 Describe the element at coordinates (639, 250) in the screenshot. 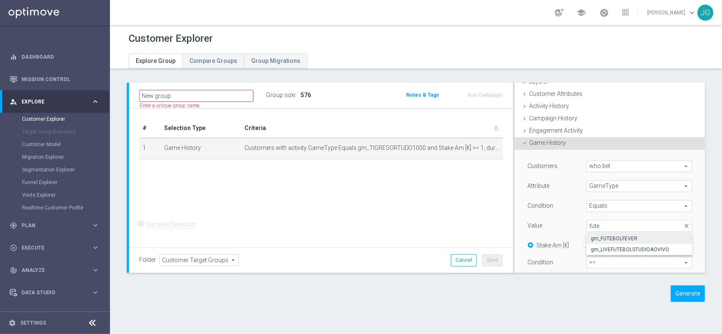

I see `span: gm_LIVEFUTEBOLSTUDIOAOVIVO` at that location.